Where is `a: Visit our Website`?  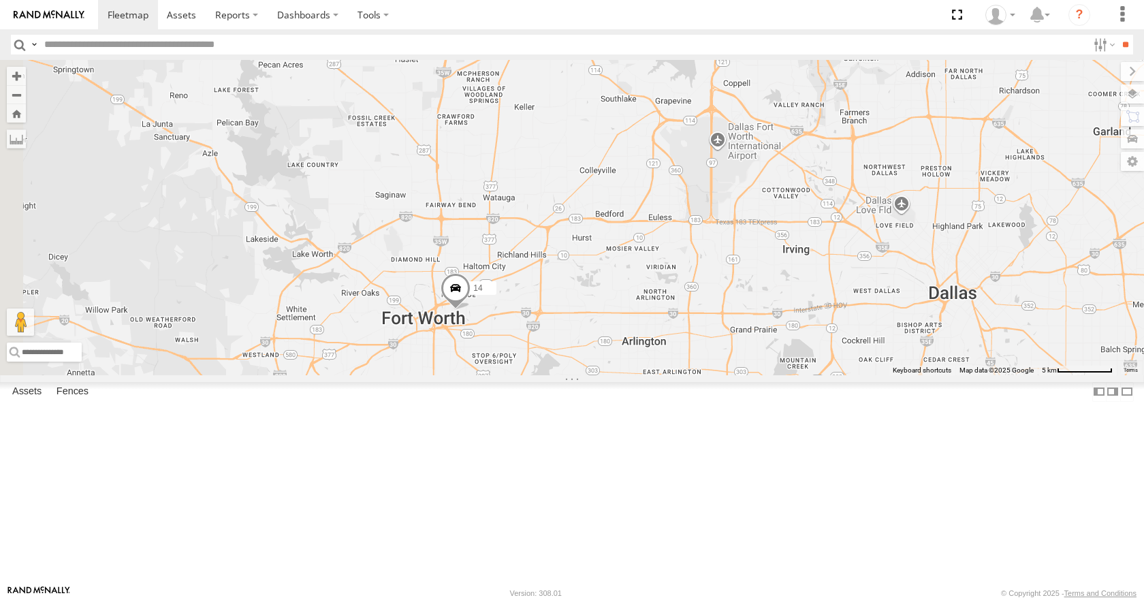 a: Visit our Website is located at coordinates (39, 593).